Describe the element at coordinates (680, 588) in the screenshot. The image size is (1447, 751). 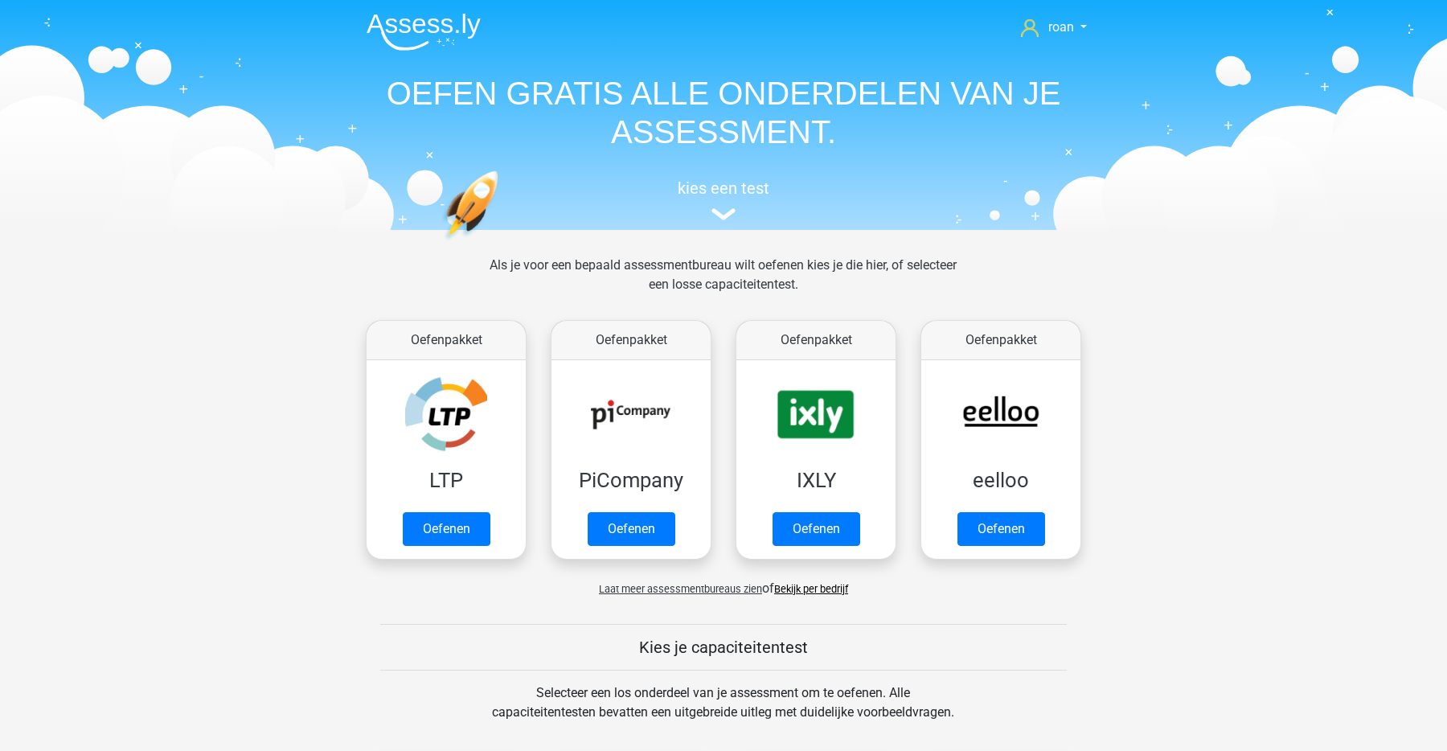
I see `span: Laat meer assessmentbureaus zien` at that location.